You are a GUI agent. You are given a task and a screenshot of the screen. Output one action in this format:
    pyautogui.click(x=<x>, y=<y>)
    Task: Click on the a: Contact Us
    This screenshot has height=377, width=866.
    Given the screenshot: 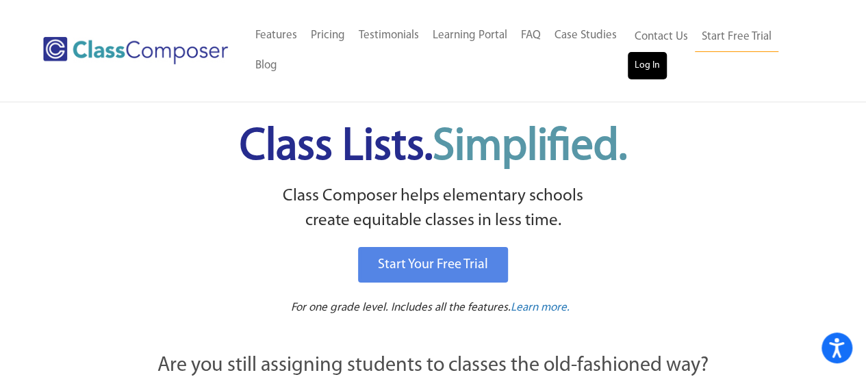 What is the action you would take?
    pyautogui.click(x=662, y=37)
    